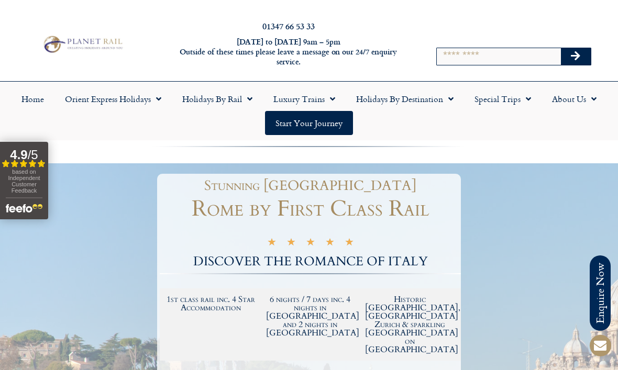 The image size is (618, 370). I want to click on h2: 1st class rail inc. 4 Star Accommodation, so click(211, 304).